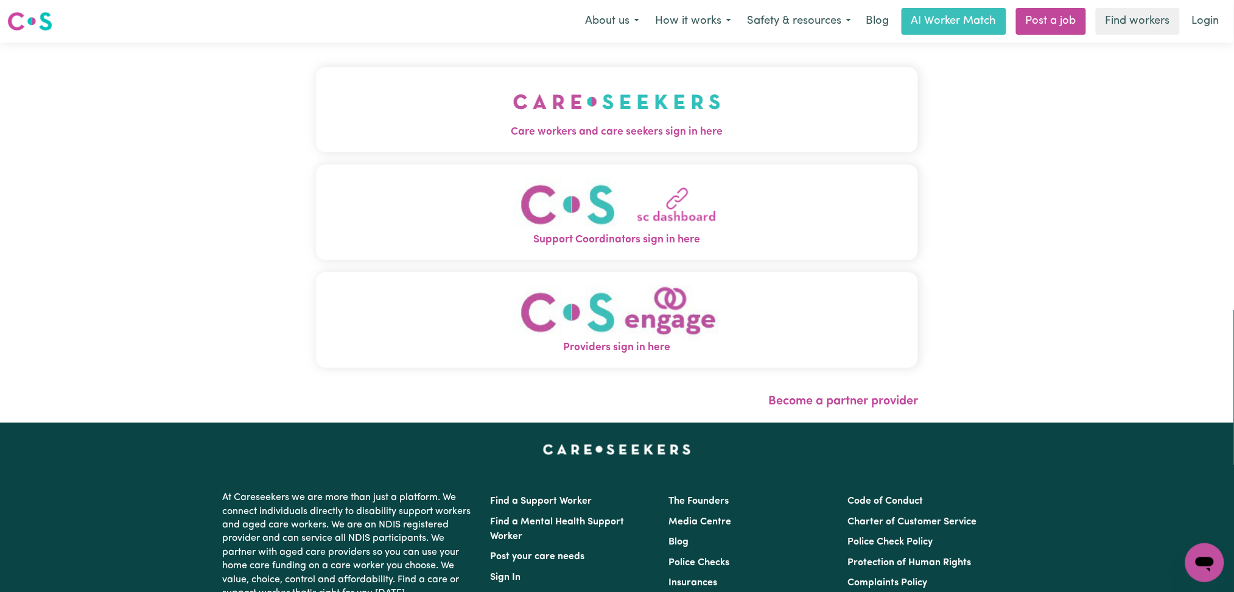 This screenshot has width=1234, height=592. Describe the element at coordinates (843, 401) in the screenshot. I see `a: Become a partner provider` at that location.